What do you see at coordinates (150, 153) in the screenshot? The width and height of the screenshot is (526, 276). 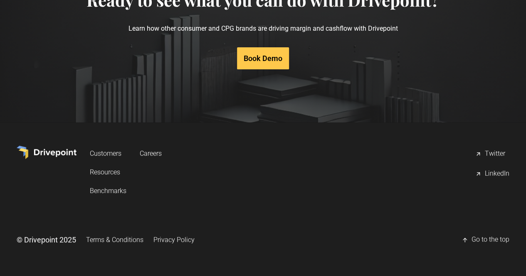 I see `a: Careers` at bounding box center [150, 153].